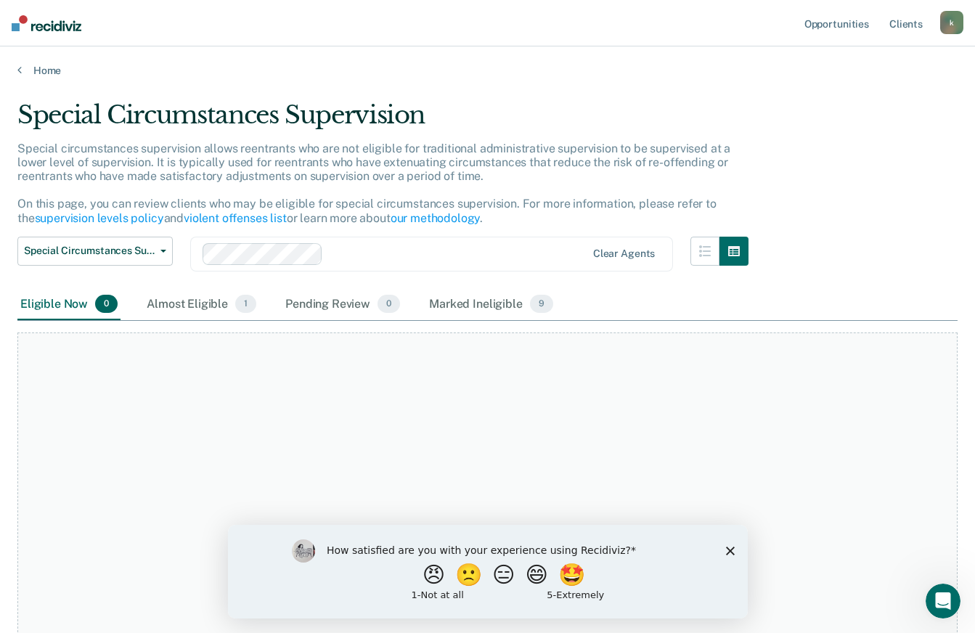 Image resolution: width=975 pixels, height=633 pixels. Describe the element at coordinates (245, 304) in the screenshot. I see `span: 1` at that location.